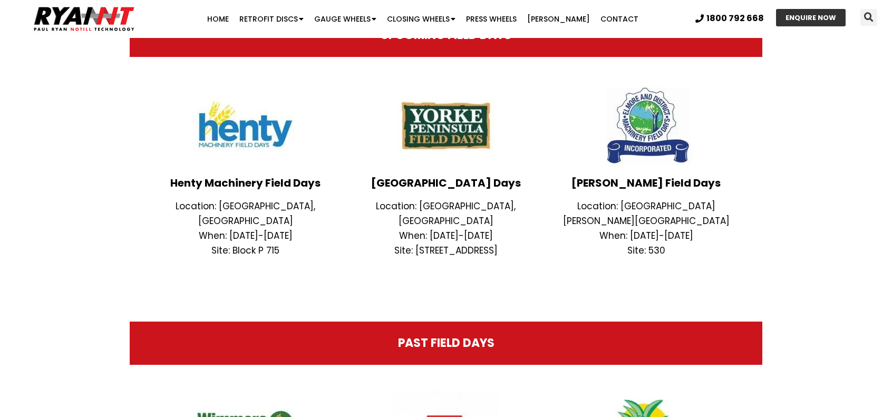  What do you see at coordinates (272, 19) in the screenshot?
I see `a: Retrofit Discs` at bounding box center [272, 19].